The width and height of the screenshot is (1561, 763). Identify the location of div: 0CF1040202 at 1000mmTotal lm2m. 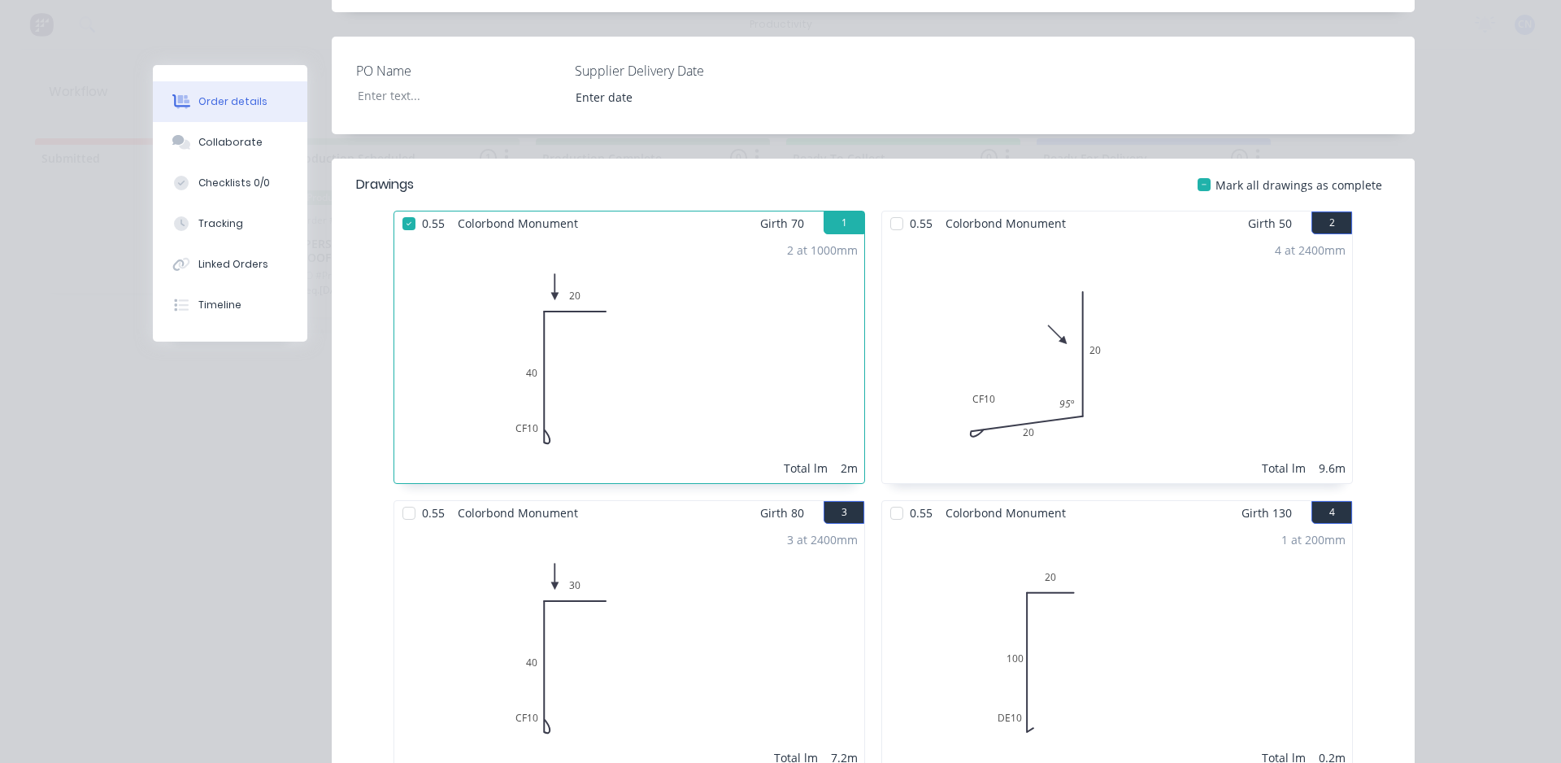
(629, 359).